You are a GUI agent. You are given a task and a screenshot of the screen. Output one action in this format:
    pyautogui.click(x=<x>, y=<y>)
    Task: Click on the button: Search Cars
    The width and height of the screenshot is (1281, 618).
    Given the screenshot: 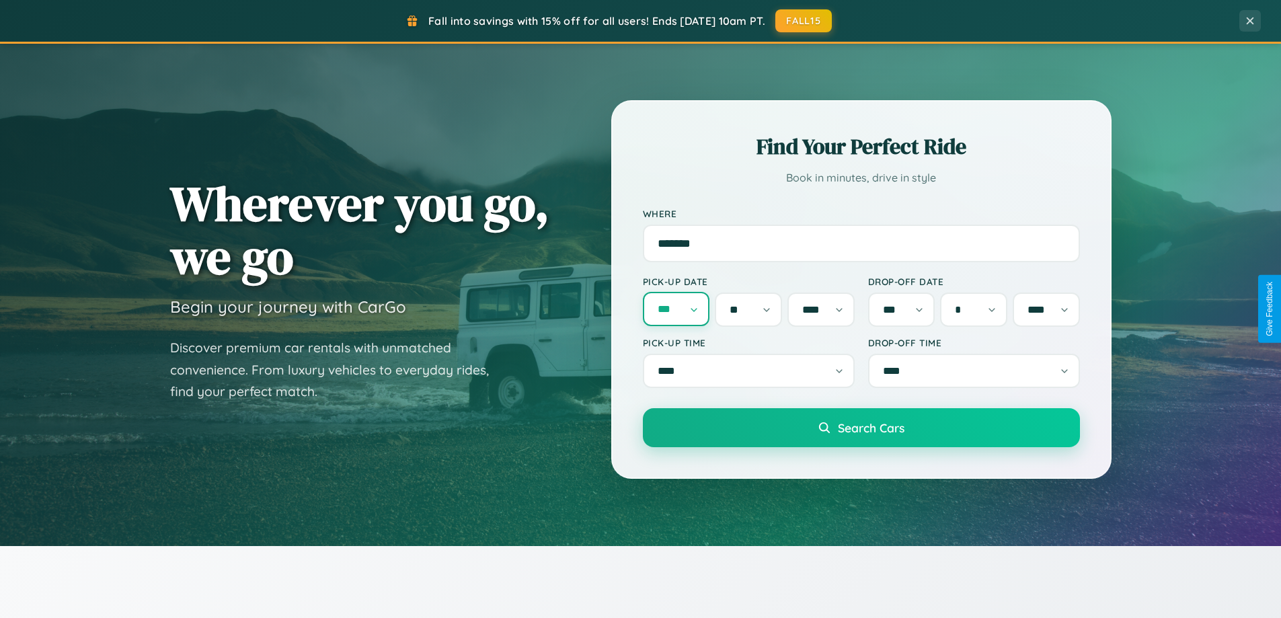 What is the action you would take?
    pyautogui.click(x=861, y=428)
    